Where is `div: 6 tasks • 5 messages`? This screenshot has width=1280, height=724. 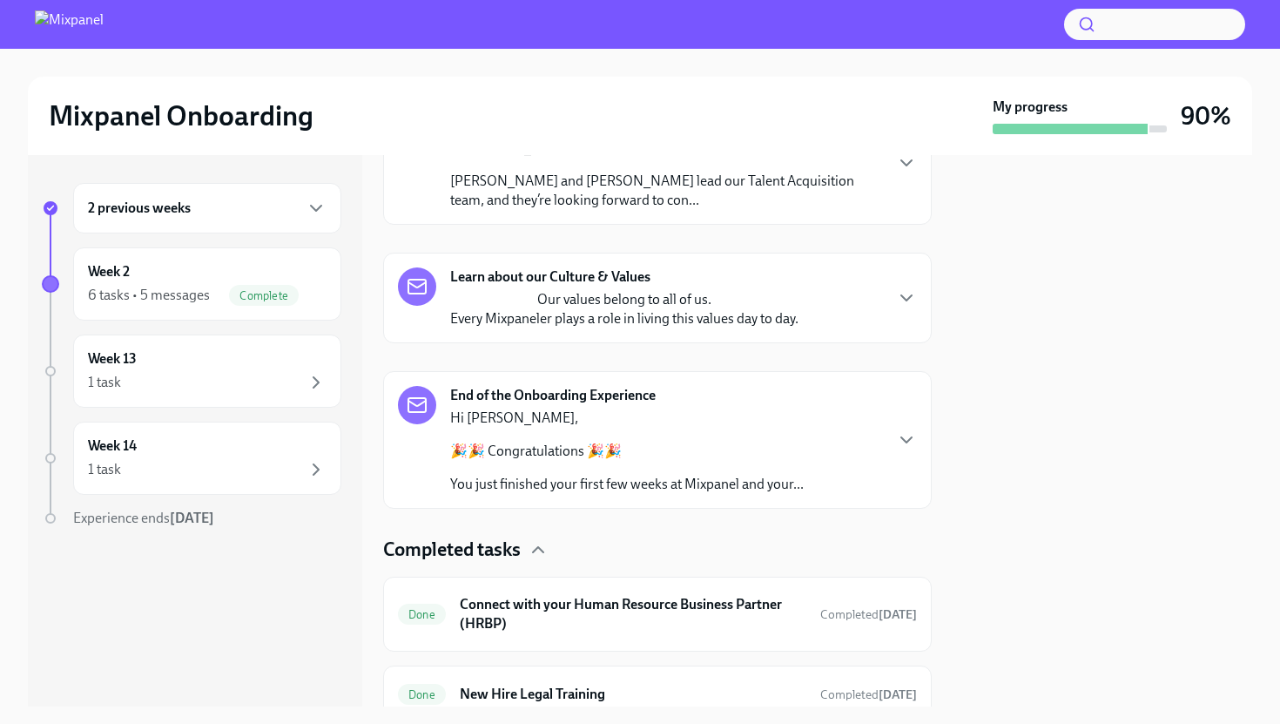
div: 6 tasks • 5 messages is located at coordinates (149, 295).